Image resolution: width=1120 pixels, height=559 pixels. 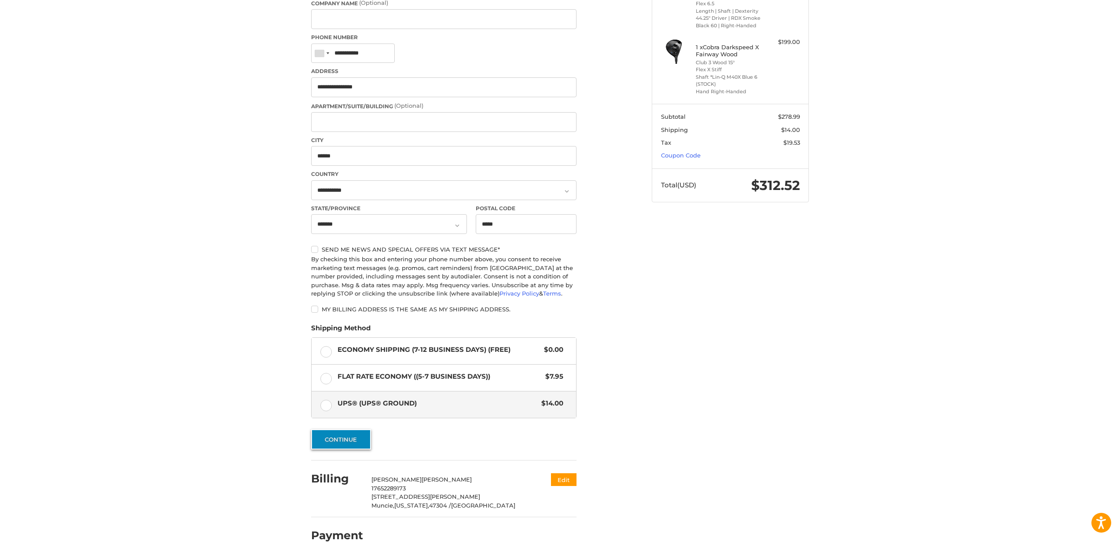 I want to click on h2: Billing, so click(x=337, y=479).